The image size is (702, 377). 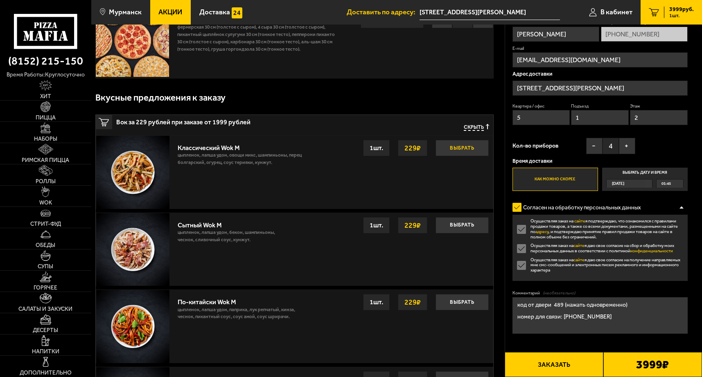 I want to click on p: Время доставки, so click(x=600, y=161).